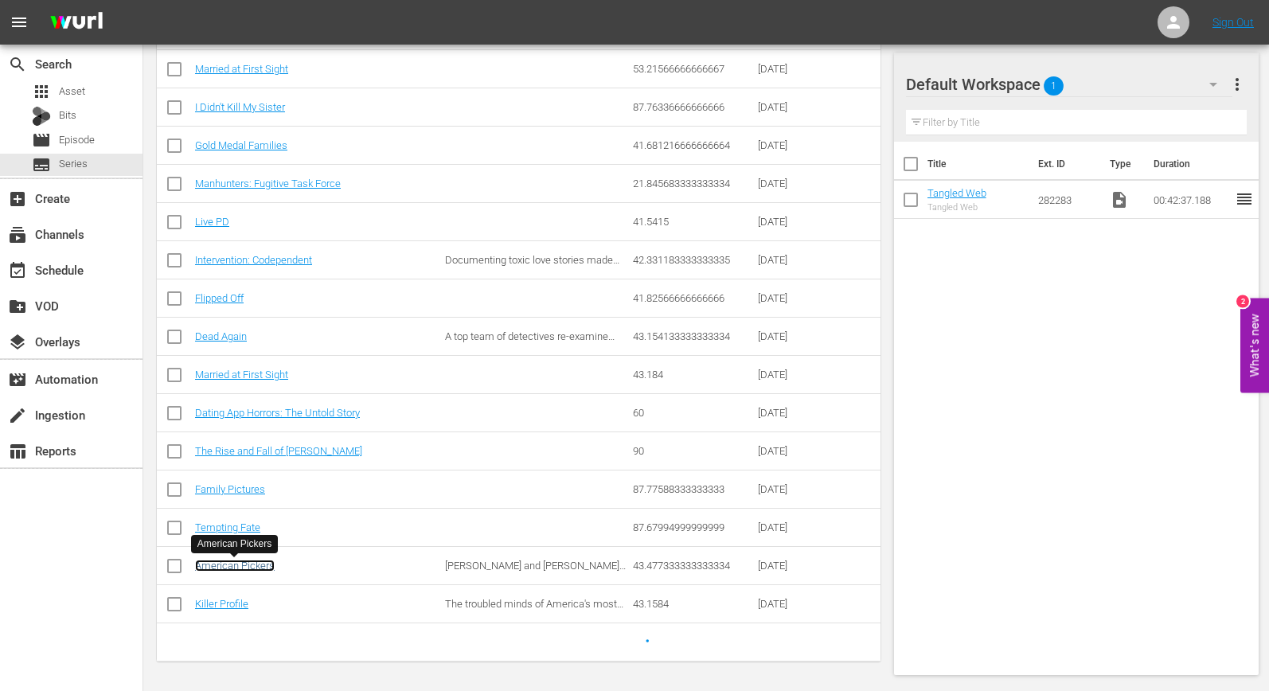  I want to click on th: Ext. ID, so click(1064, 164).